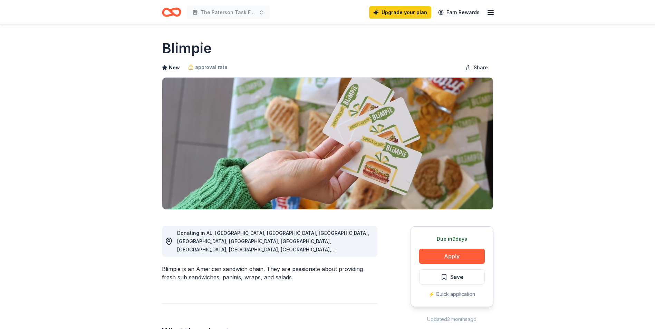 The image size is (655, 329). What do you see at coordinates (174, 68) in the screenshot?
I see `span: New` at bounding box center [174, 68].